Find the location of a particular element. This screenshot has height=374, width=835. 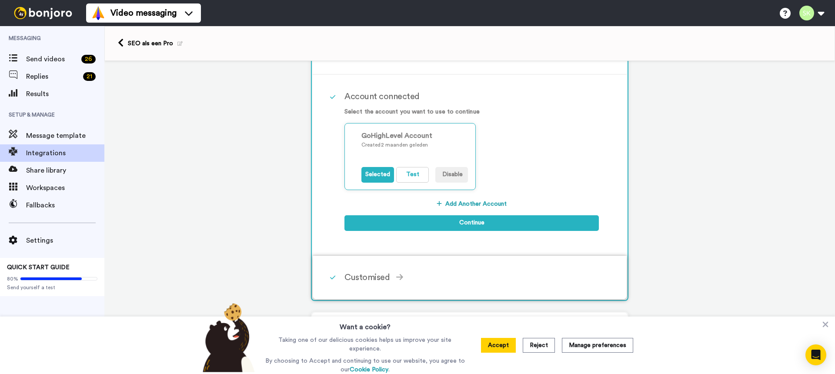

p: Created 2 maanden geleden is located at coordinates (414, 145).